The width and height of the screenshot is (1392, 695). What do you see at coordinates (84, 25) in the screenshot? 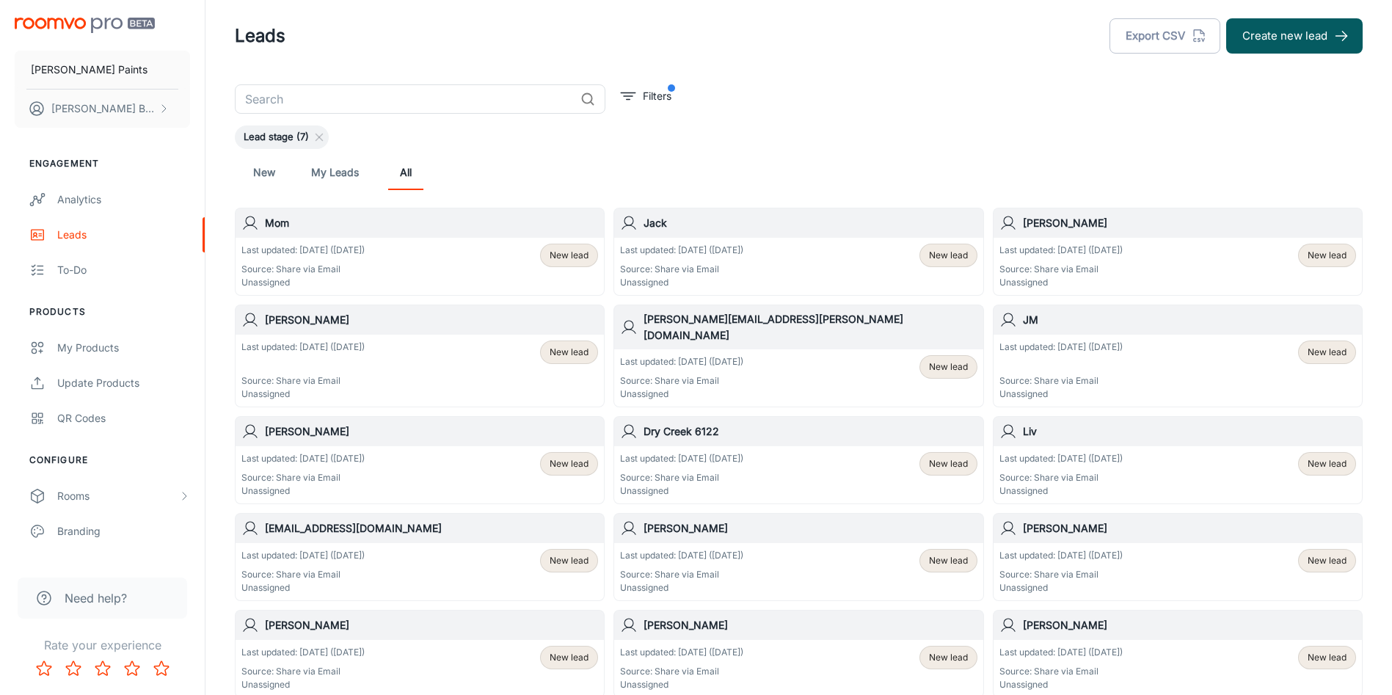
I see `img: Roomvo PRO Beta` at bounding box center [84, 25].